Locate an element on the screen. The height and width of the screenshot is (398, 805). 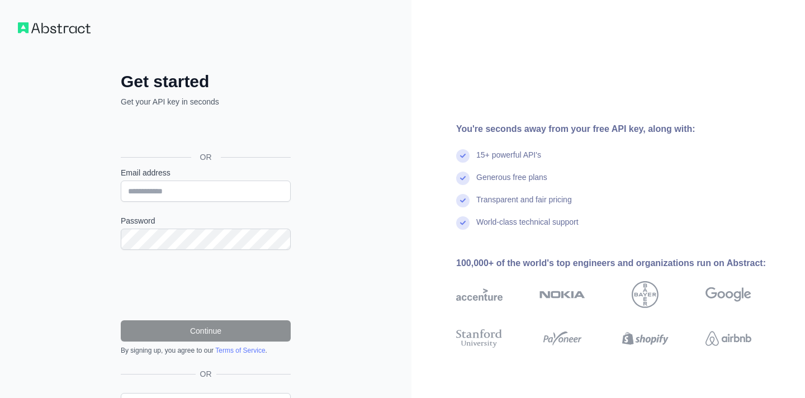
button: Continue is located at coordinates (206, 331).